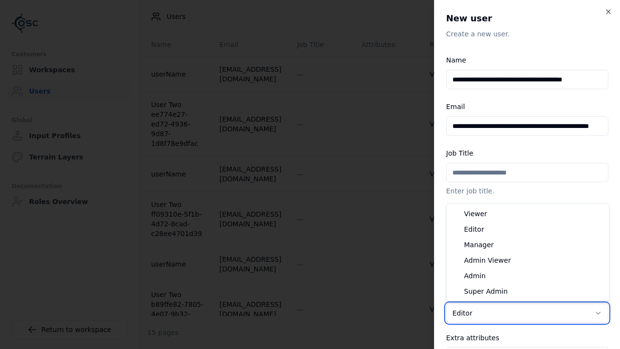  Describe the element at coordinates (478, 244) in the screenshot. I see `span: Manager` at that location.